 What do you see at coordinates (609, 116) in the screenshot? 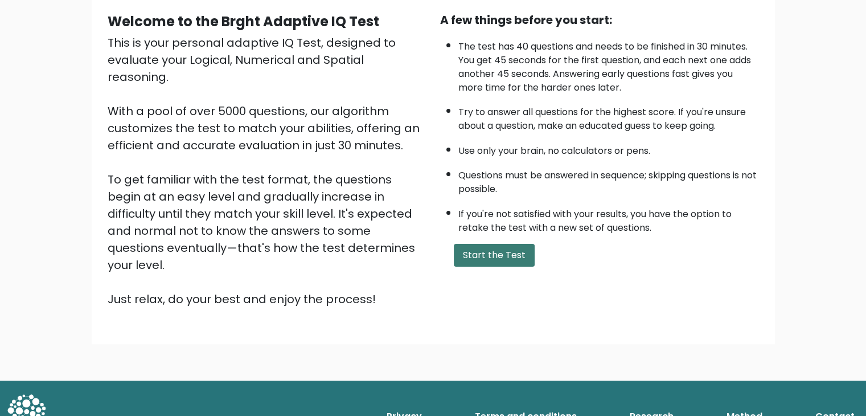
I see `li: Try to answer all questions for the highest score. If you're unsure about a question, make an edu...` at bounding box center [609, 116].